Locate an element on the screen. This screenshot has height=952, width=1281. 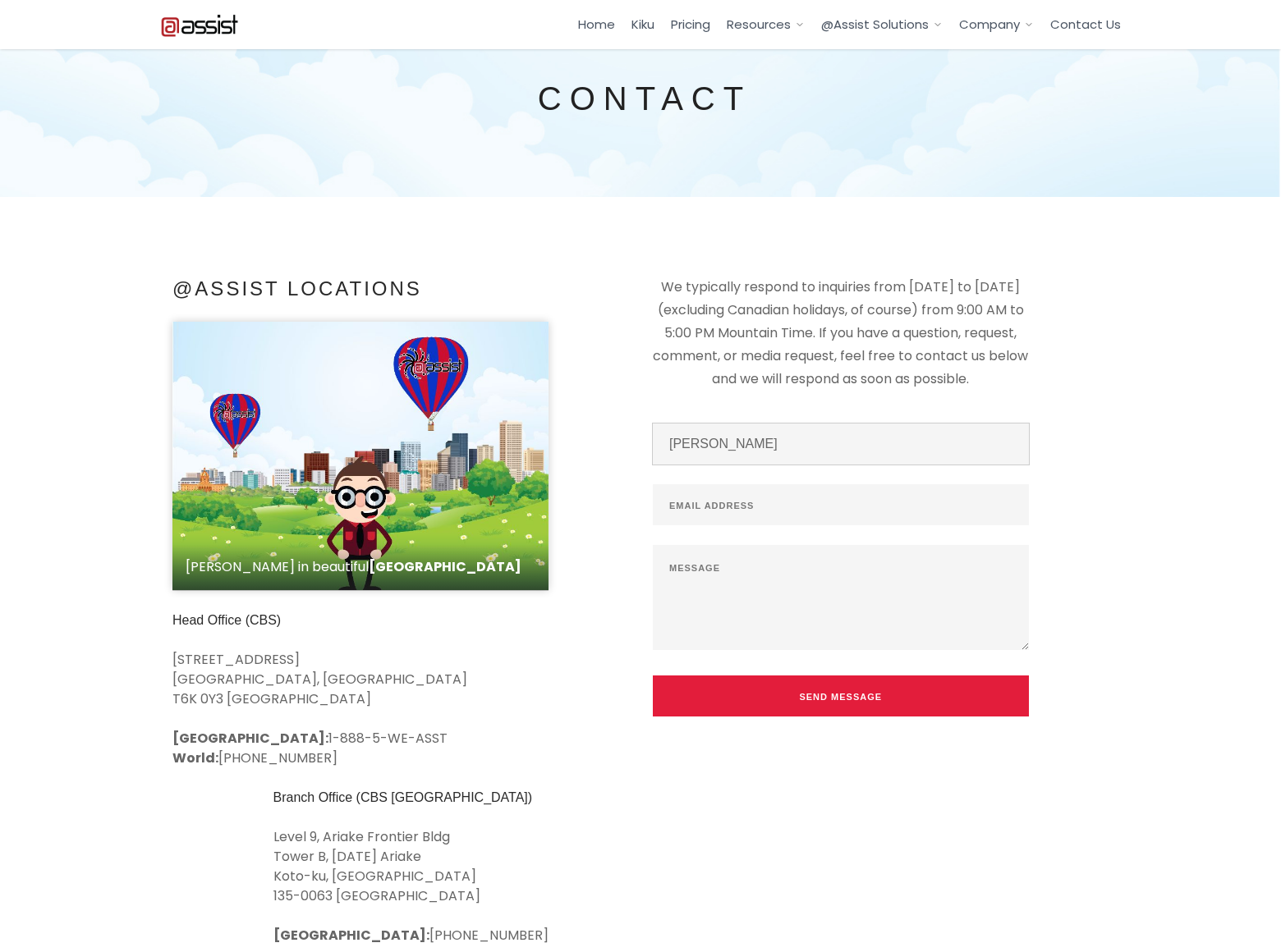
h2: Contact is located at coordinates (645, 98).